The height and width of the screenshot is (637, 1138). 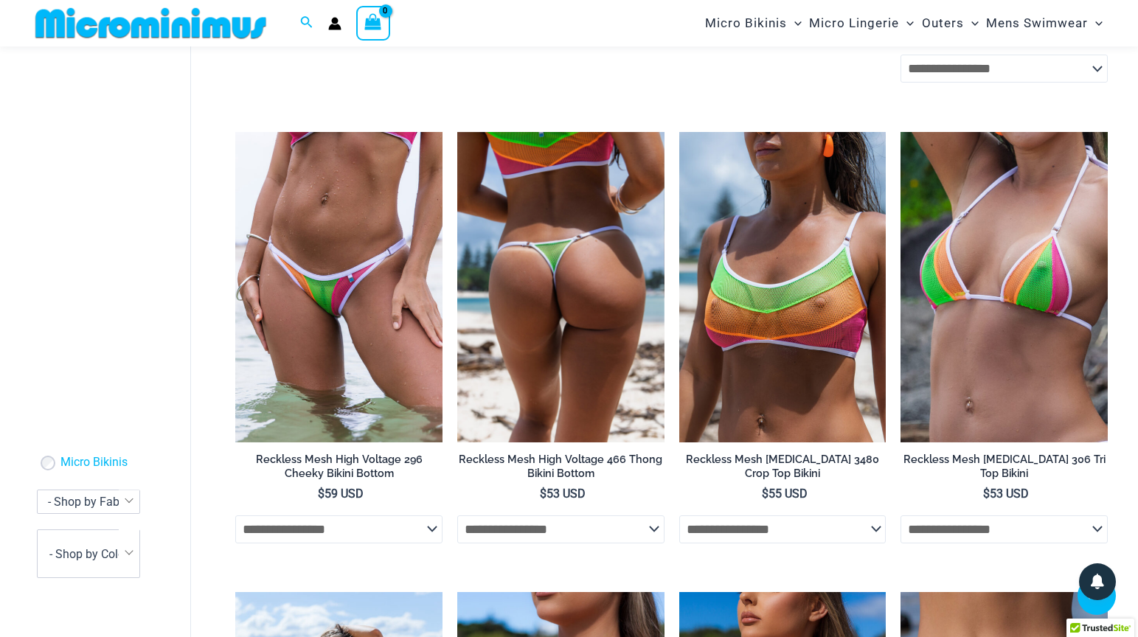 What do you see at coordinates (339, 287) in the screenshot?
I see `img: Reckless Mesh High Voltage 296 Cheeky 01` at bounding box center [339, 287].